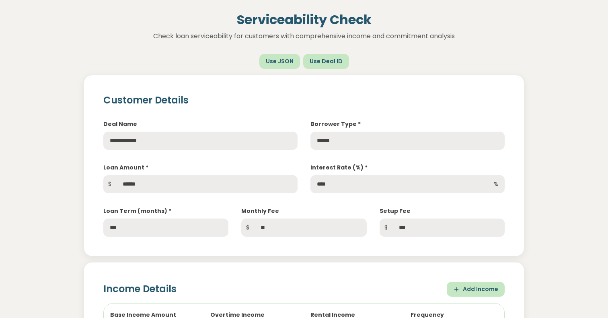  Describe the element at coordinates (260, 211) in the screenshot. I see `label: Monthly Fee` at that location.